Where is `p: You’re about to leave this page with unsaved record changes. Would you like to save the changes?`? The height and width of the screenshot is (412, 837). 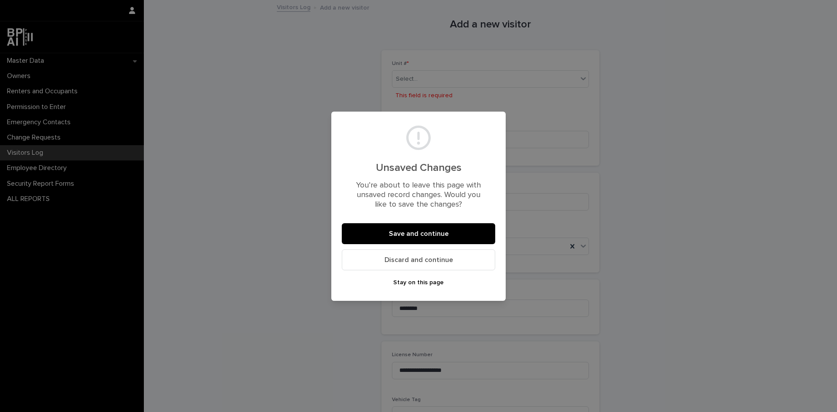 p: You’re about to leave this page with unsaved record changes. Would you like to save the changes? is located at coordinates (419, 195).